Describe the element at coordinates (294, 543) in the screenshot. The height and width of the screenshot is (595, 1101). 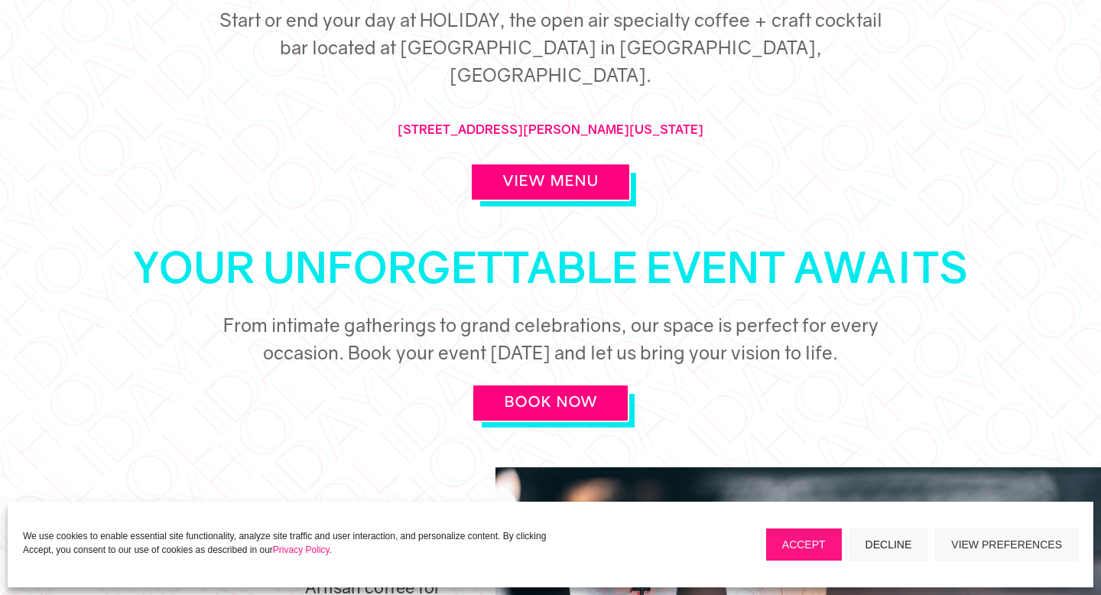
I see `p: We use cookies to enable essential site functionality, analyze site traffic and user interaction,...` at that location.